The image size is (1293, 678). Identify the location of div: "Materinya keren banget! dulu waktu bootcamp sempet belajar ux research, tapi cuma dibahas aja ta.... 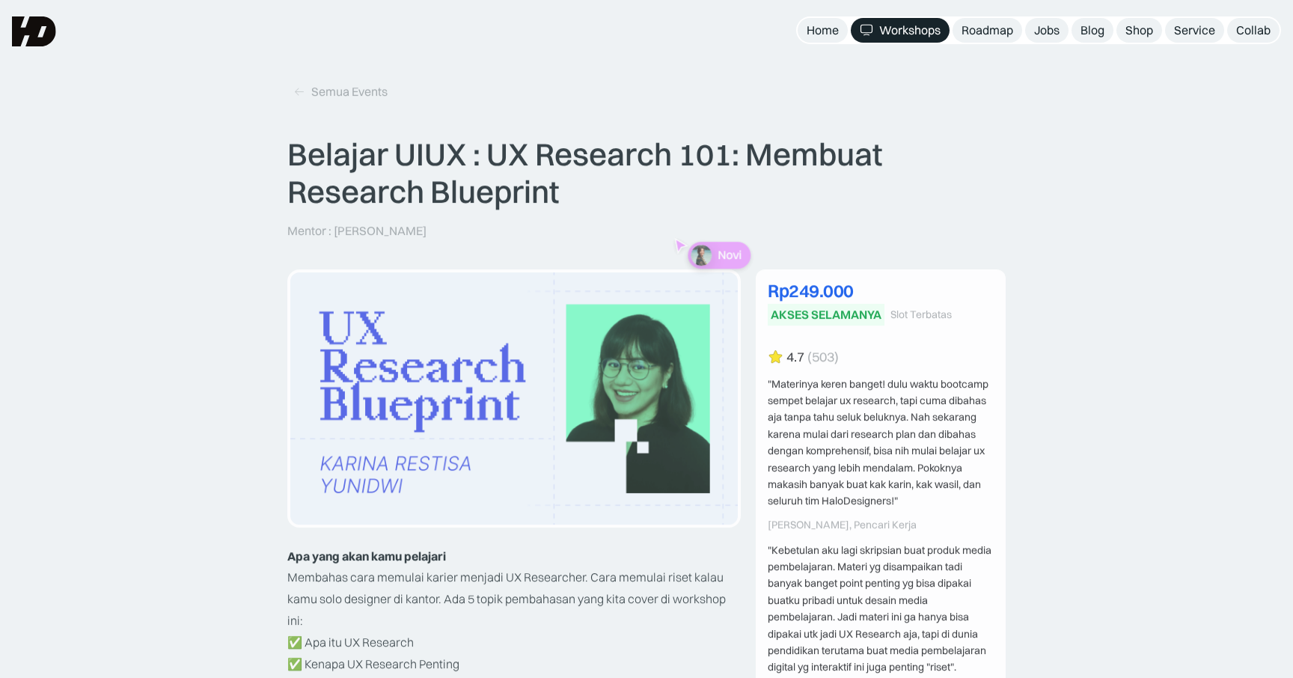
(880, 442).